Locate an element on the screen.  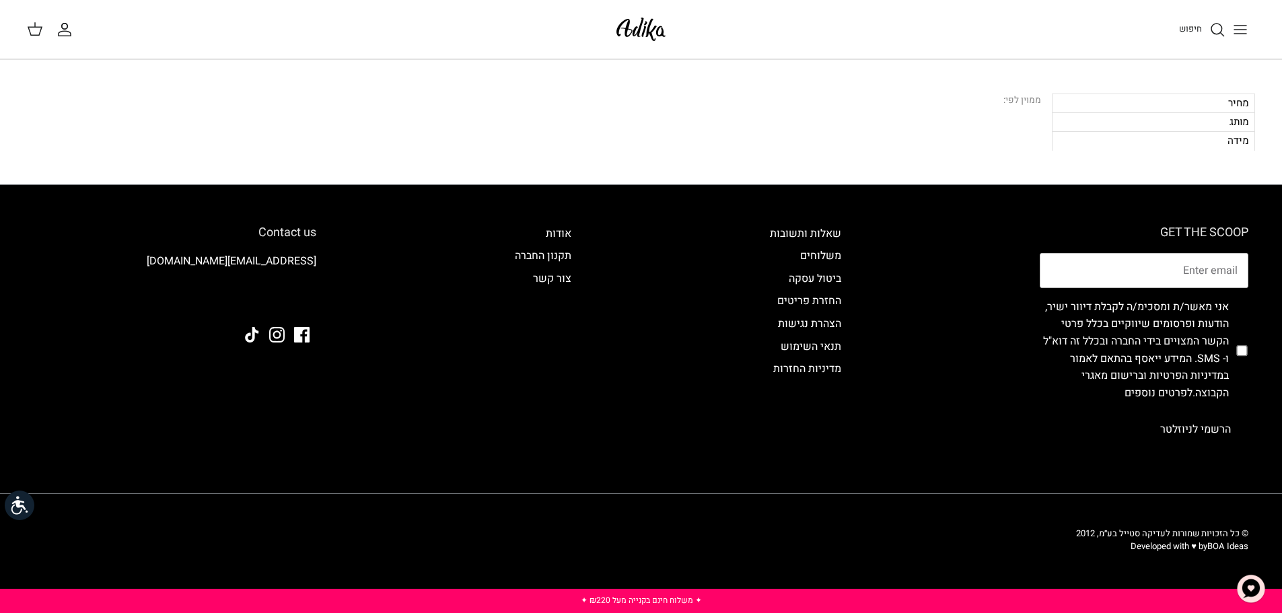
a: ✦ משלוח חינם בקנייה מעל ₪220 ✦ is located at coordinates (641, 600).